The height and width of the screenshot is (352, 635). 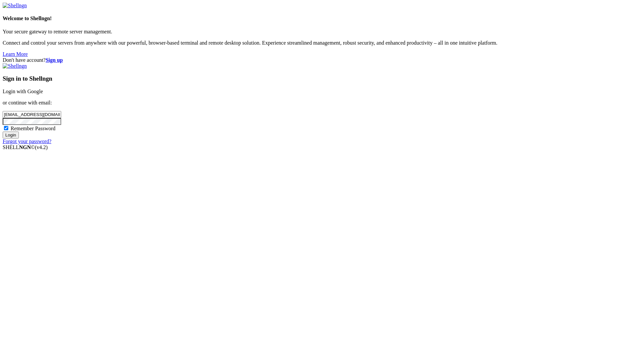 What do you see at coordinates (318, 43) in the screenshot?
I see `p: Connect and control your servers from anywhere with our powerful, browser-based terminal and remo...` at bounding box center [318, 43].